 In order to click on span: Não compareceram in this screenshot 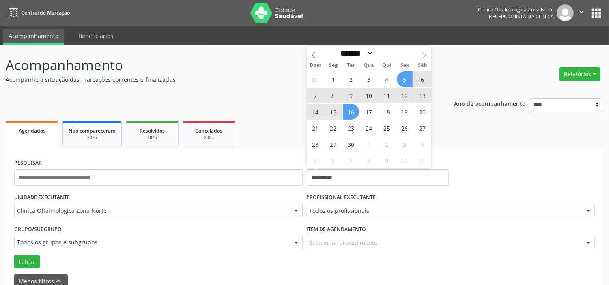, I will do `click(92, 131)`.